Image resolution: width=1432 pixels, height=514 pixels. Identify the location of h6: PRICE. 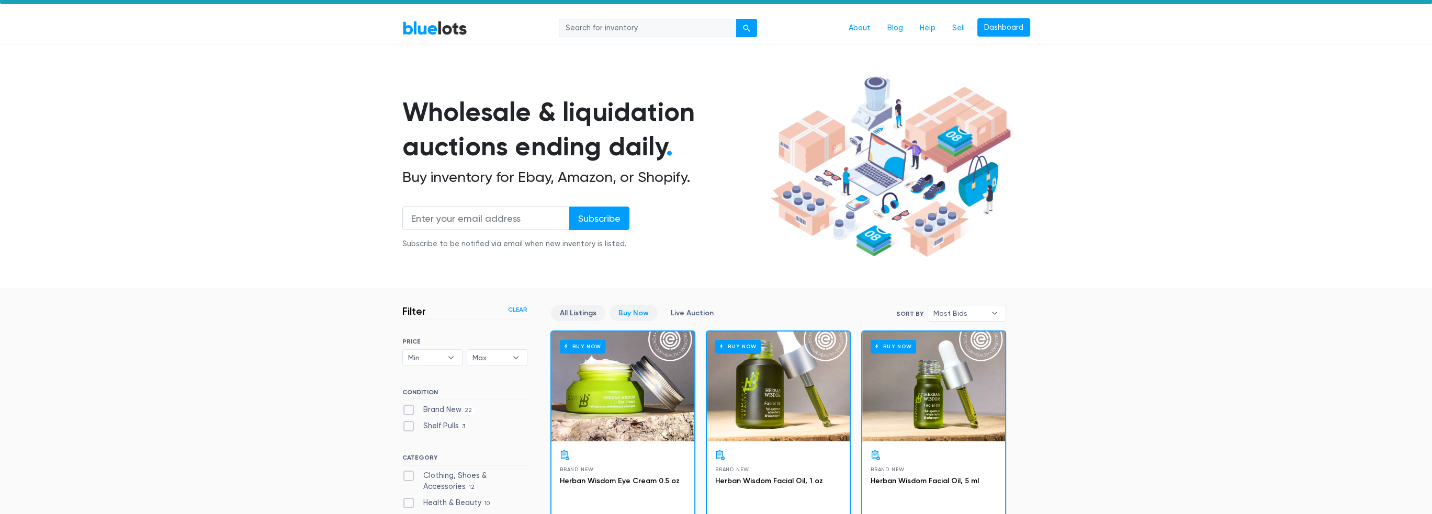
(465, 342).